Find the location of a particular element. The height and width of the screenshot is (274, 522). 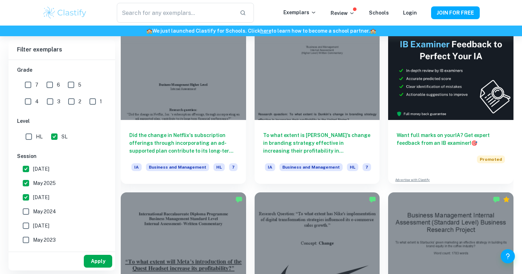

span: May 2024 is located at coordinates (44, 212).